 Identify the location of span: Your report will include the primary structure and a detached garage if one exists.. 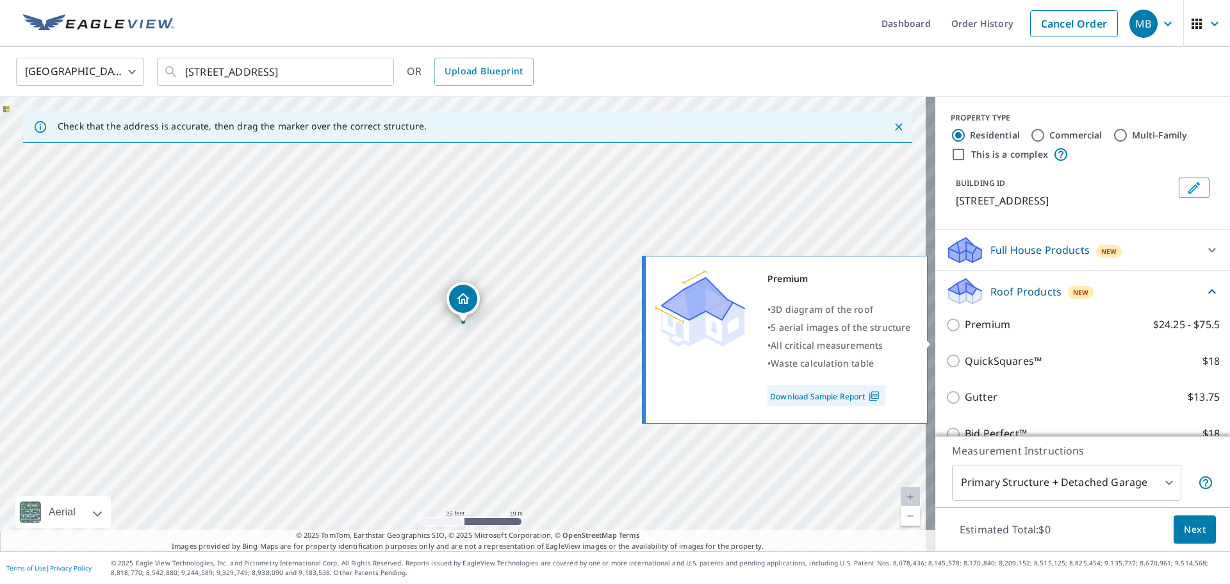
(1206, 482).